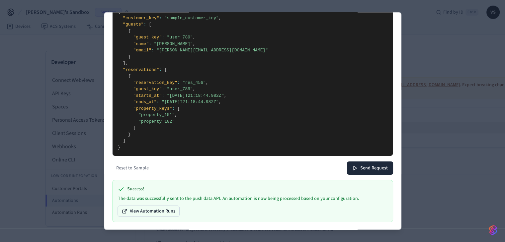 The height and width of the screenshot is (242, 505). I want to click on button: Reset to Sample, so click(132, 169).